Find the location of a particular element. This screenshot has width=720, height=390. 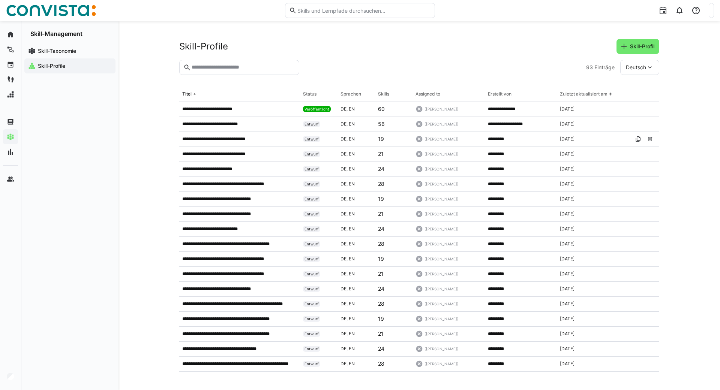

div: Skills is located at coordinates (384, 94).